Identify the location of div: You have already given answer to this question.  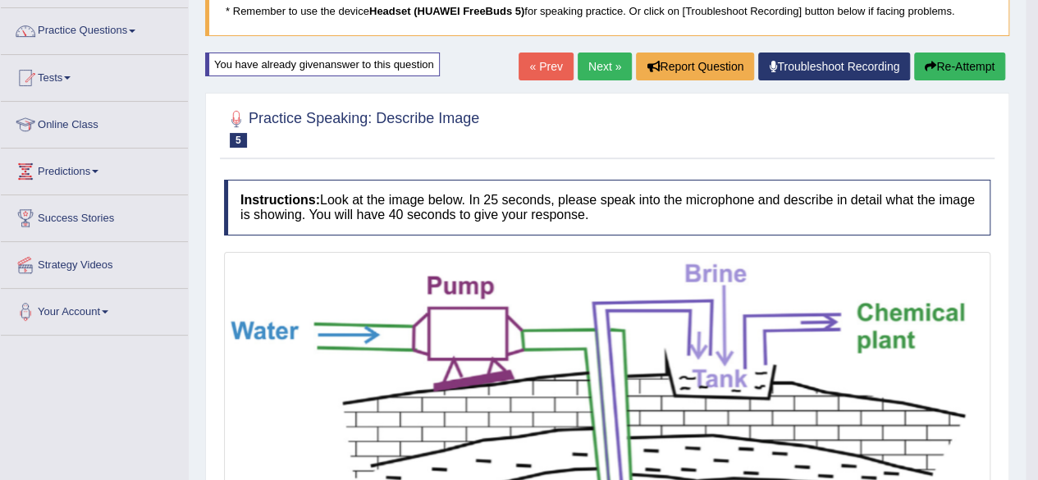
(322, 64).